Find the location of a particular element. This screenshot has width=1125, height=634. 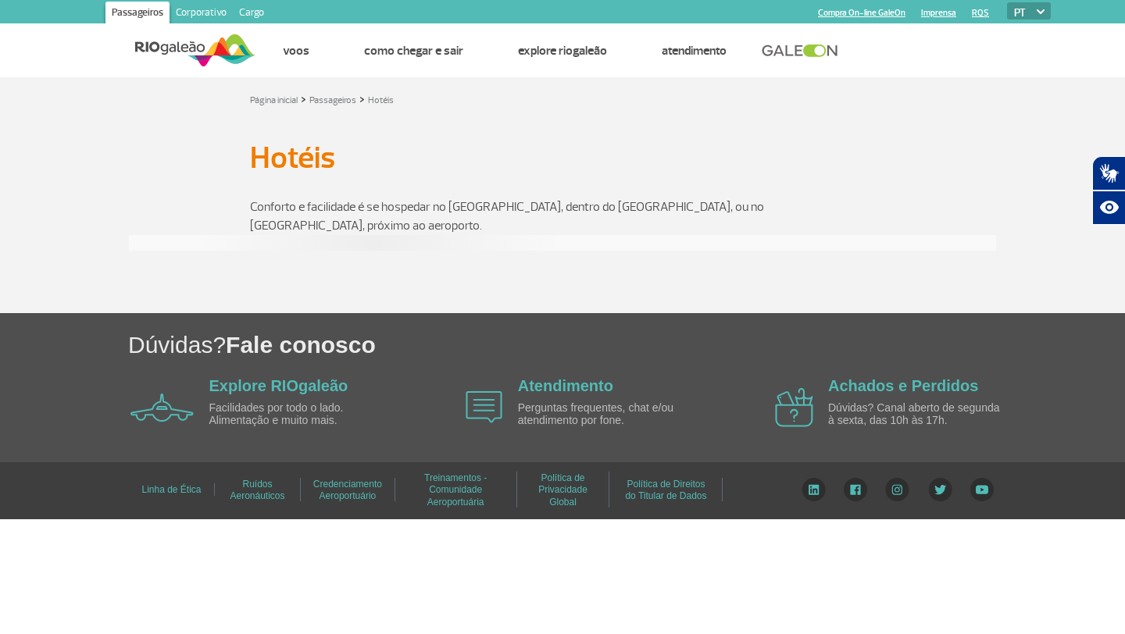

button: Abrir tradutor de língua de sinais. is located at coordinates (1109, 173).